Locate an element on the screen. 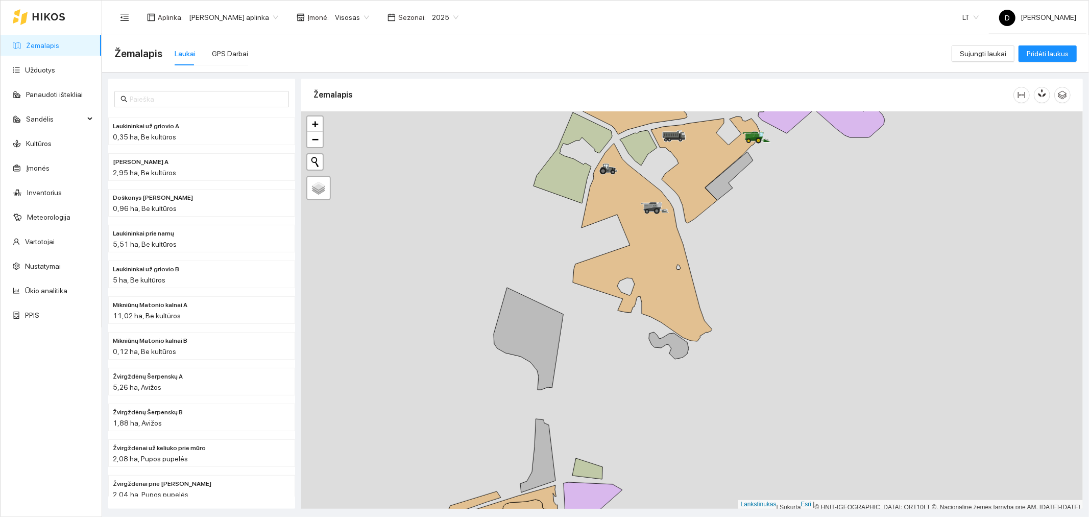 Image resolution: width=1089 pixels, height=517 pixels. span: Laukininkai prie namų is located at coordinates (143, 233).